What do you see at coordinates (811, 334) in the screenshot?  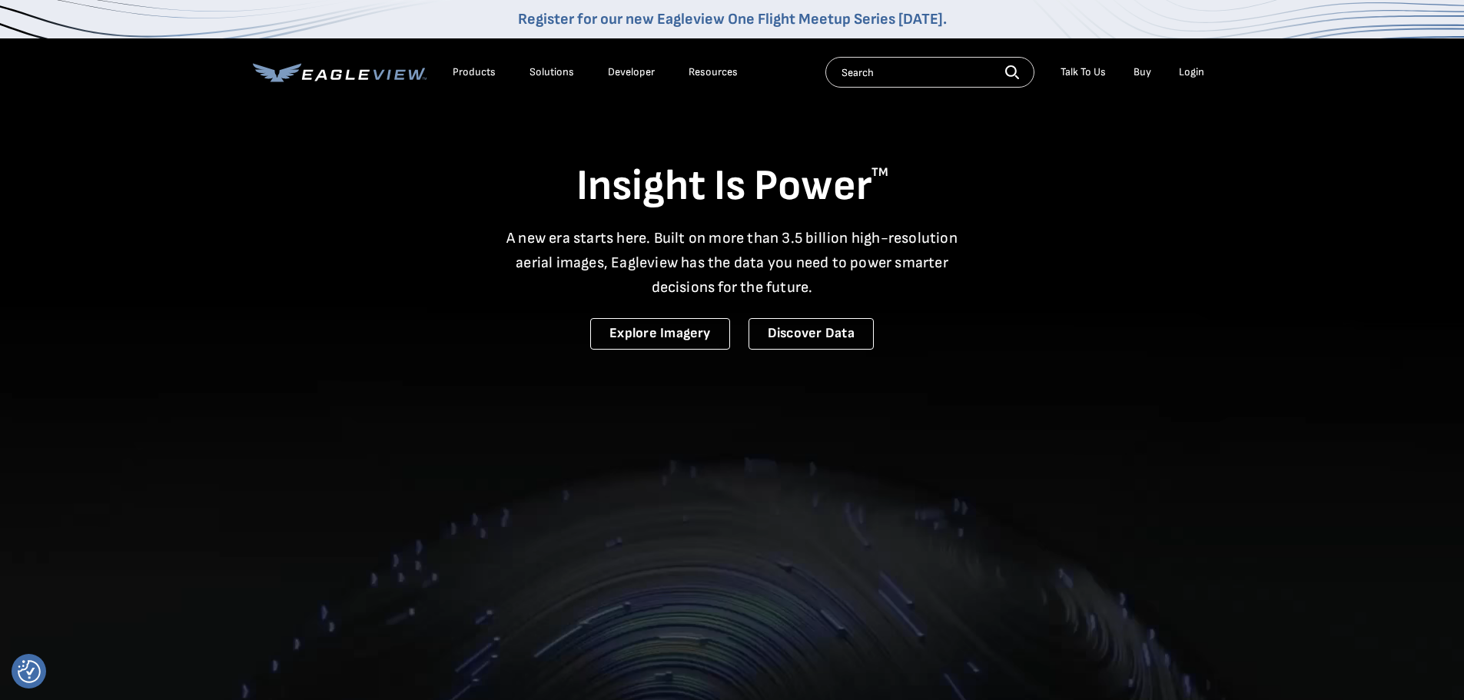 I see `a: Discover Data` at bounding box center [811, 334].